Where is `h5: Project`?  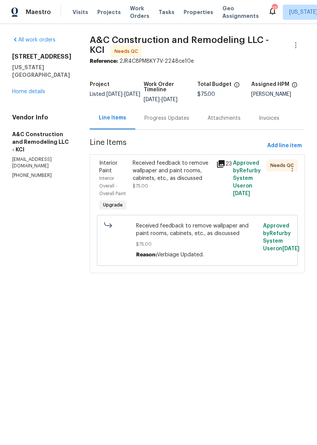 h5: Project is located at coordinates (100, 84).